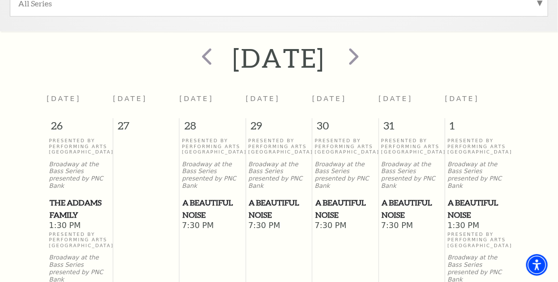 The height and width of the screenshot is (282, 558). I want to click on span: 26, so click(79, 128).